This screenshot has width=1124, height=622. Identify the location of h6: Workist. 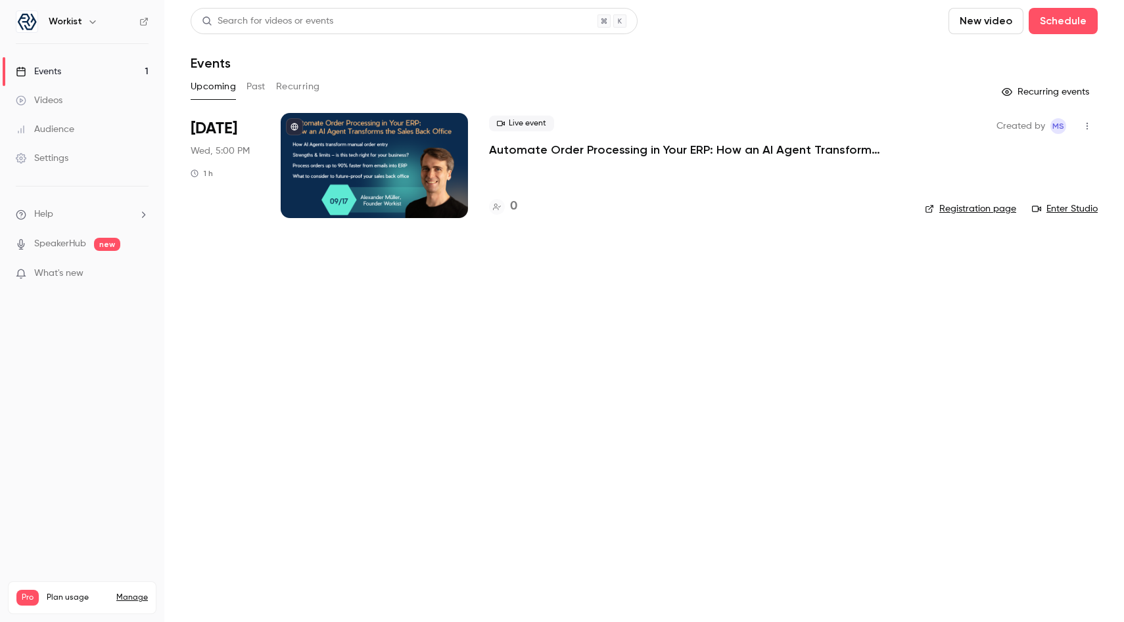
(65, 22).